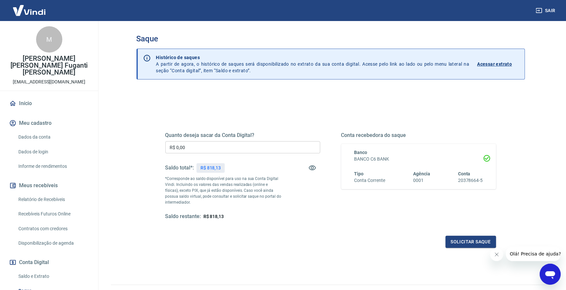  What do you see at coordinates (419, 159) in the screenshot?
I see `h6: BANCO C6 BANK` at bounding box center [419, 159].